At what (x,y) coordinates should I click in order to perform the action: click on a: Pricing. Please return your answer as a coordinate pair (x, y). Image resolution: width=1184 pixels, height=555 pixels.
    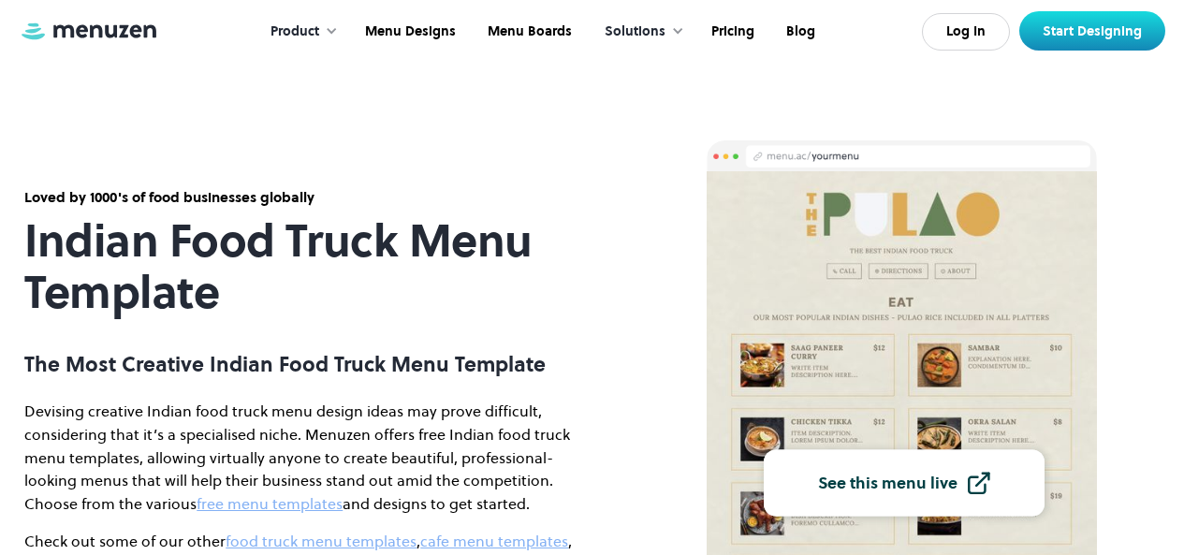
    Looking at the image, I should click on (731, 32).